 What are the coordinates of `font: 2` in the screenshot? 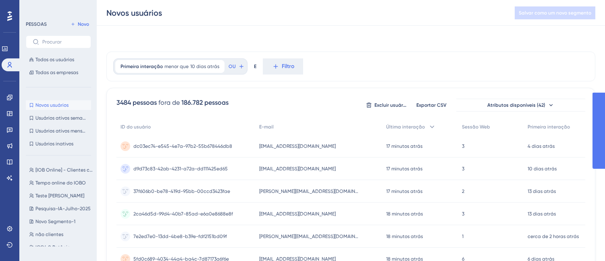 It's located at (463, 191).